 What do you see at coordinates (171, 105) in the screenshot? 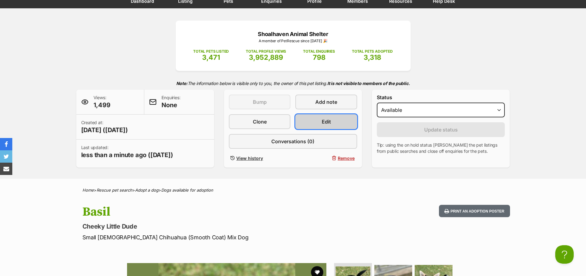
I see `span: None` at bounding box center [171, 105].